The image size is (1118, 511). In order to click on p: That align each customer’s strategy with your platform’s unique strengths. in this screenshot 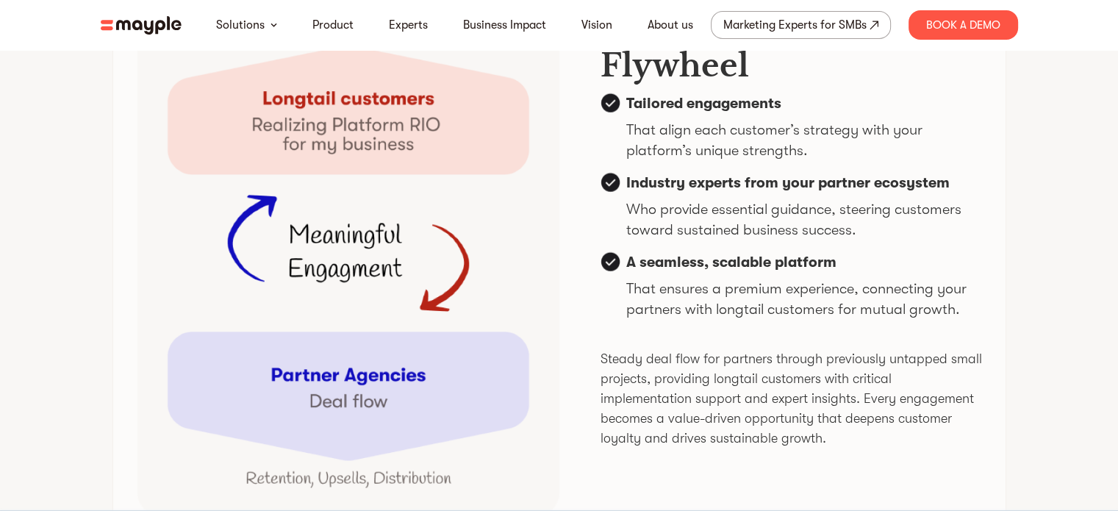, I will do `click(804, 140)`.